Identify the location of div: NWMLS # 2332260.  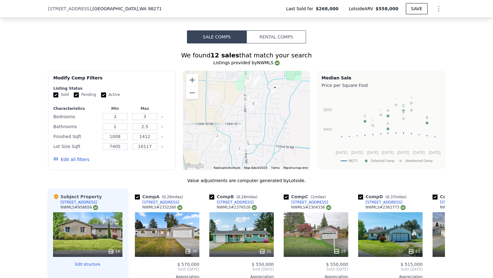
(162, 207).